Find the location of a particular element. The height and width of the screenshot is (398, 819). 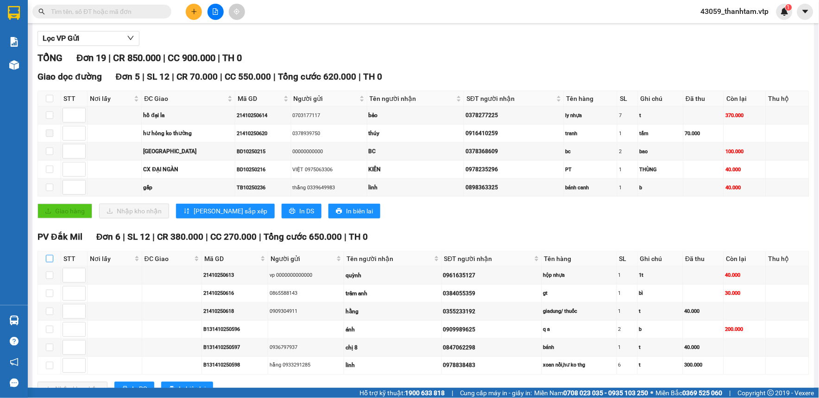

td: linh is located at coordinates (416, 188).